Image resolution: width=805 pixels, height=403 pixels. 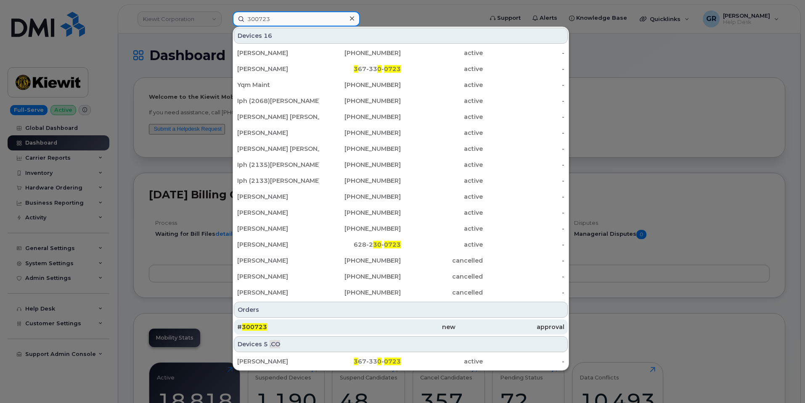 I want to click on span: .CO, so click(x=275, y=344).